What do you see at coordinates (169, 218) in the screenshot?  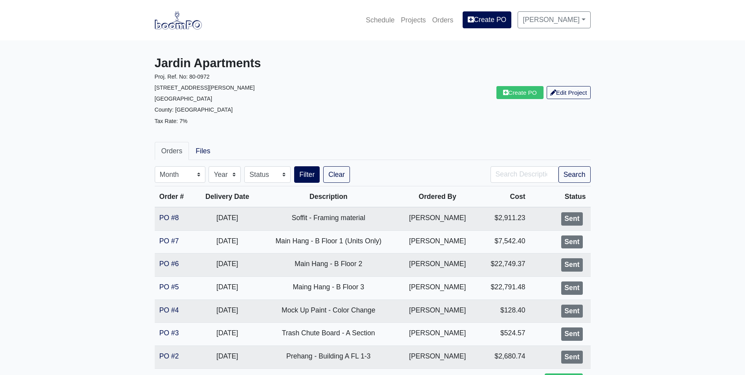 I see `a: PO #8` at bounding box center [169, 218].